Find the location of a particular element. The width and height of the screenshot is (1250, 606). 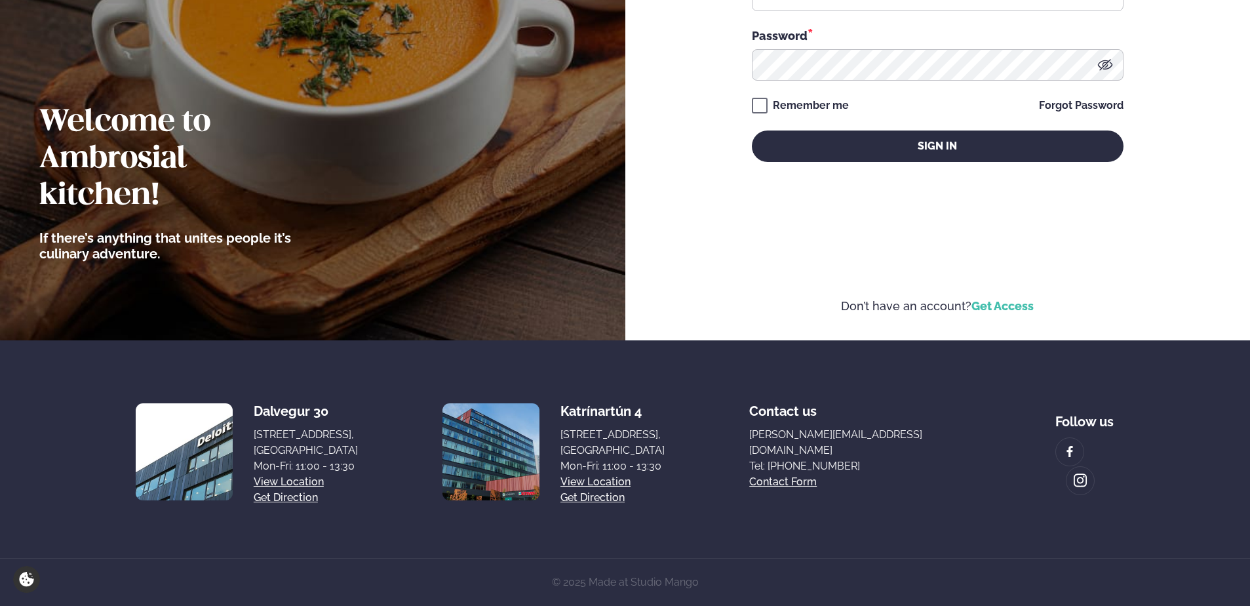

p: If there’s anything that unites people it’s culinary adventure. is located at coordinates (175, 246).